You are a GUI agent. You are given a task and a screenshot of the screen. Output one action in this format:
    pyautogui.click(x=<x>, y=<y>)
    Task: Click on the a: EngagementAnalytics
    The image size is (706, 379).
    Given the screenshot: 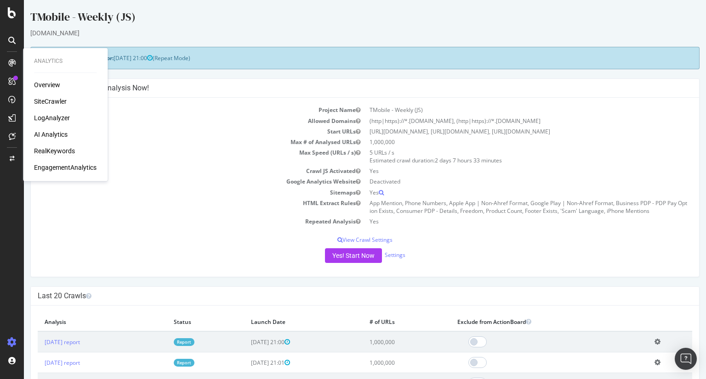 What is the action you would take?
    pyautogui.click(x=65, y=168)
    